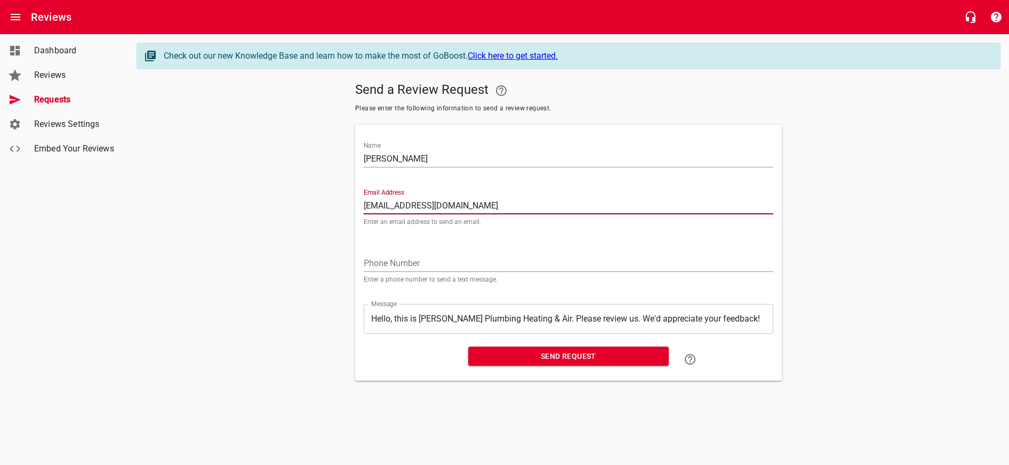 The height and width of the screenshot is (465, 1009). What do you see at coordinates (690, 360) in the screenshot?
I see `a: Learn how to "Send a Review Request"` at bounding box center [690, 360].